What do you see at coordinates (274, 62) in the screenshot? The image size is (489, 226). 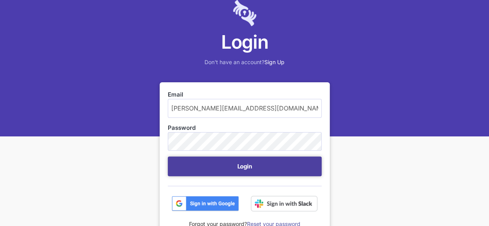 I see `a: Sign Up` at bounding box center [274, 62].